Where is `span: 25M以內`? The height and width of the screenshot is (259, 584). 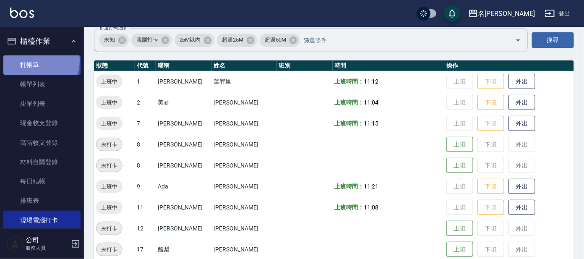 span: 25M以內 is located at coordinates (190, 40).